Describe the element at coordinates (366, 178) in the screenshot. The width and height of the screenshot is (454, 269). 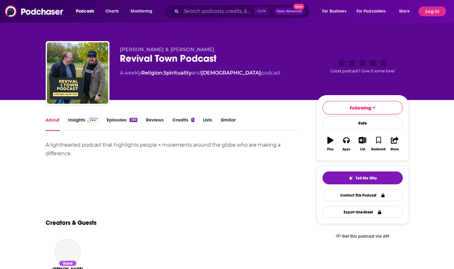
I see `span: Tell Me Why` at that location.